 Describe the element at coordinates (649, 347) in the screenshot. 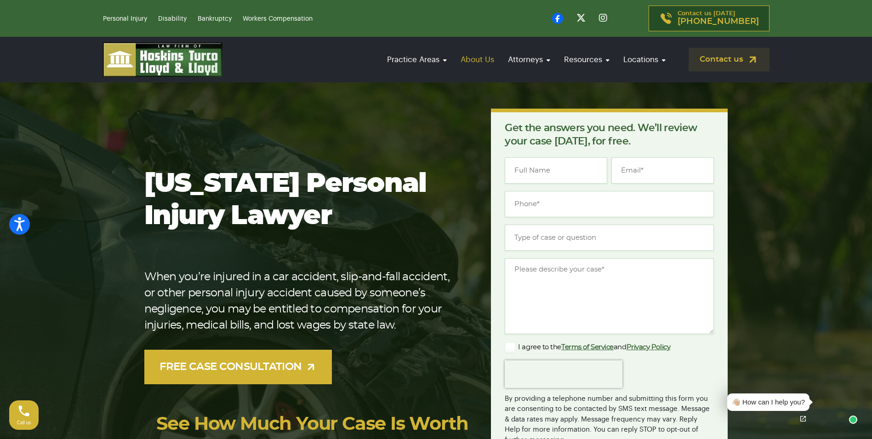

I see `a: Privacy Policy` at that location.